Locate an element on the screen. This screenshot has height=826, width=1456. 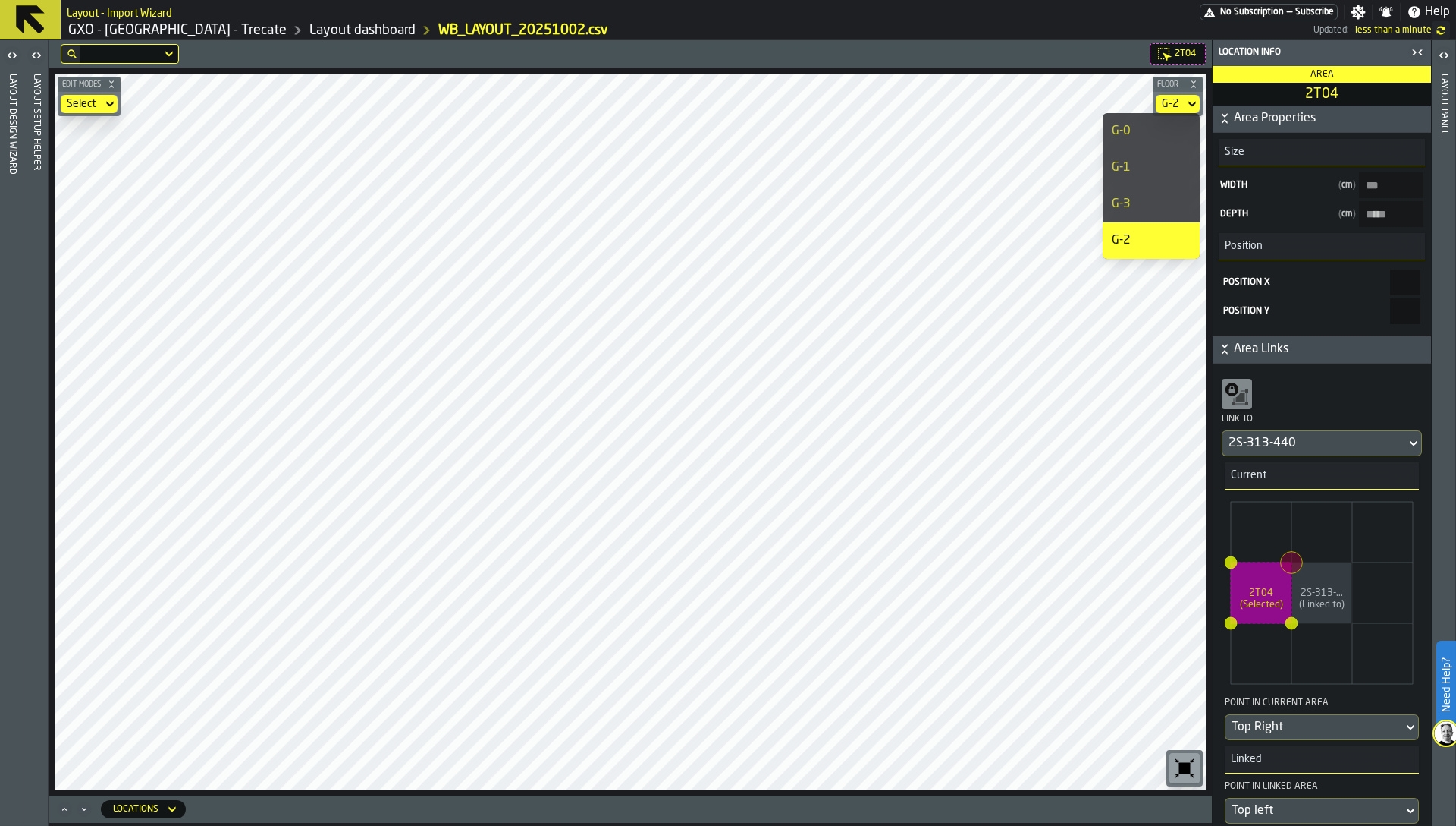
tspan: 2S-313-... is located at coordinates (1322, 592).